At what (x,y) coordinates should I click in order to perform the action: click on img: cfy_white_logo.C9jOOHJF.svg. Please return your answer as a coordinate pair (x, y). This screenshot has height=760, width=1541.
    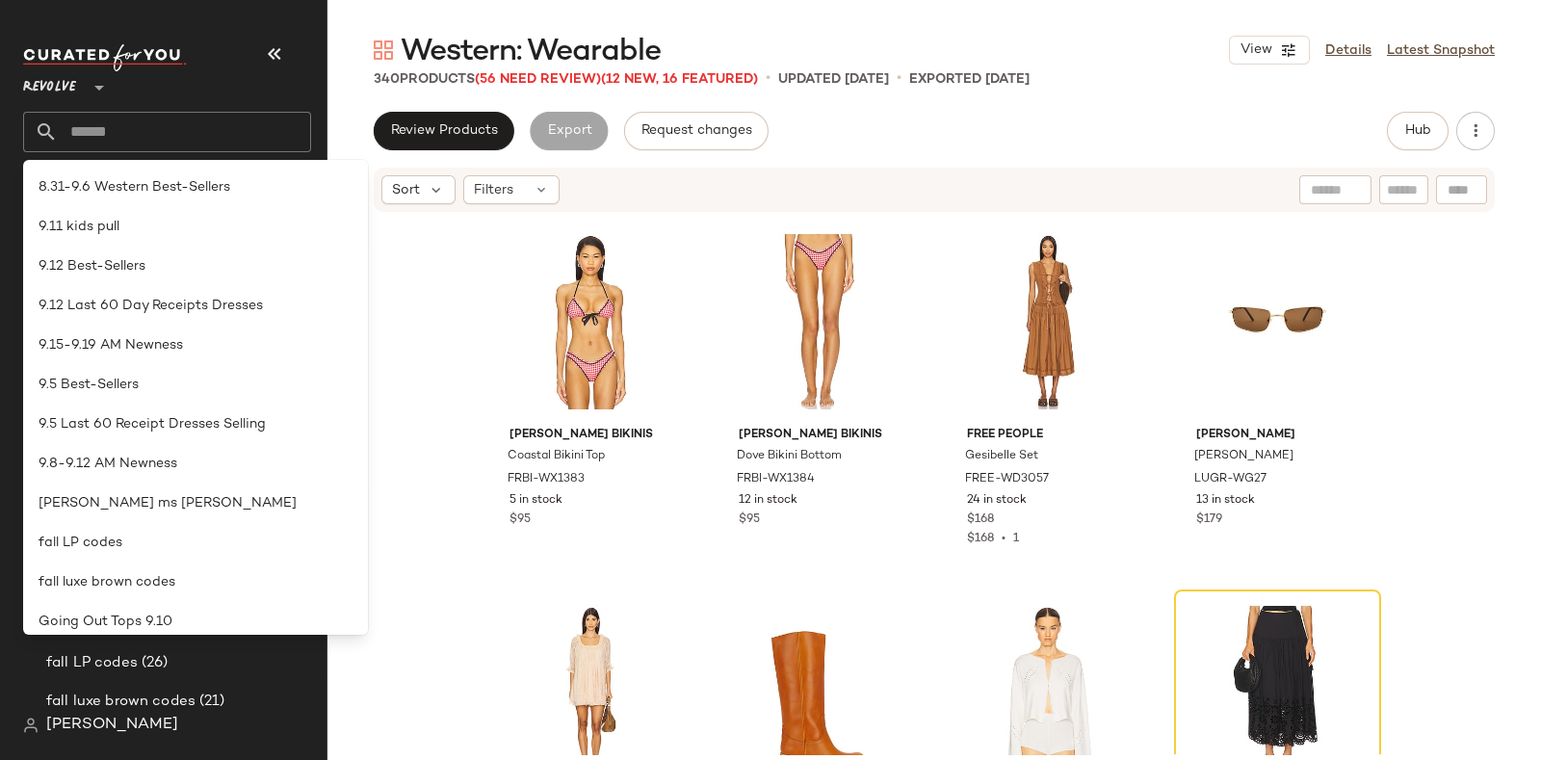
    Looking at the image, I should click on (105, 58).